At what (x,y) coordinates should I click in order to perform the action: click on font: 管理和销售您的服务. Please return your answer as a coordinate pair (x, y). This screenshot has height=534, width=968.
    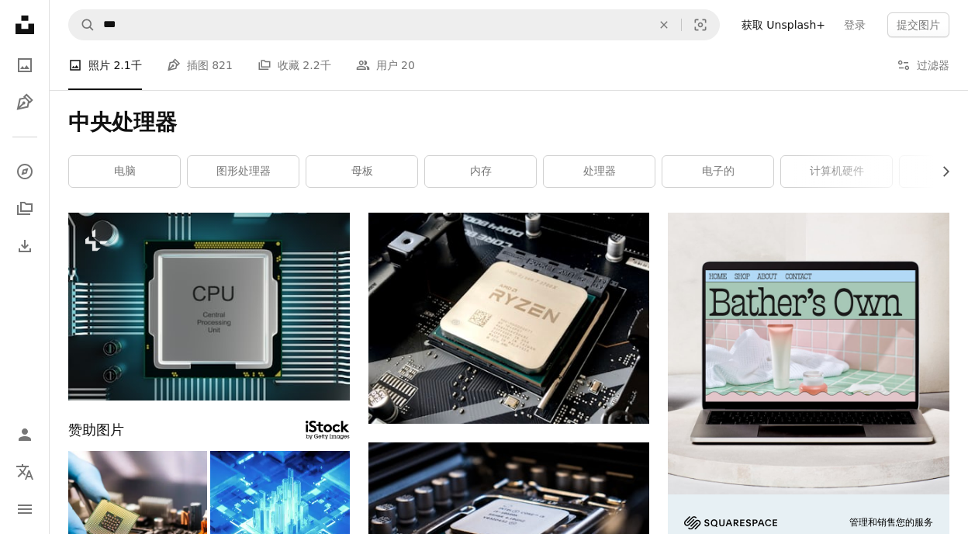
    Looking at the image, I should click on (892, 522).